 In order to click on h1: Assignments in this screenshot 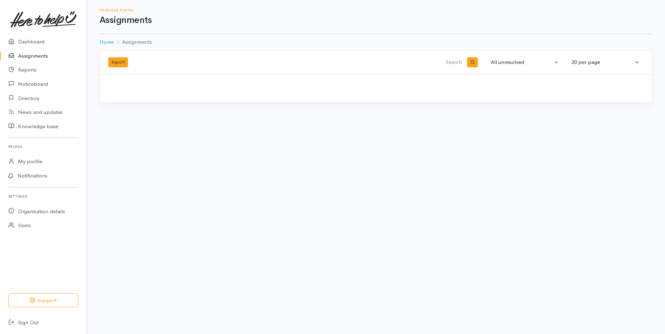, I will do `click(376, 20)`.